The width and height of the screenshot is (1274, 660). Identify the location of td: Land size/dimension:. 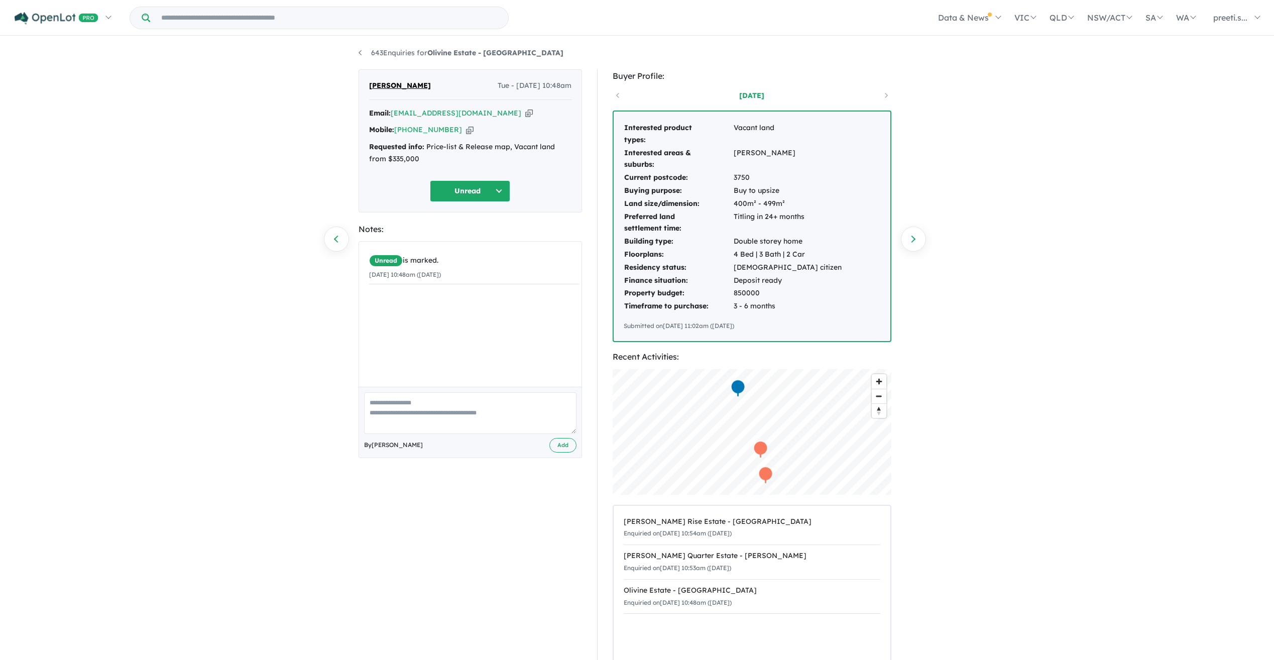
(678, 204).